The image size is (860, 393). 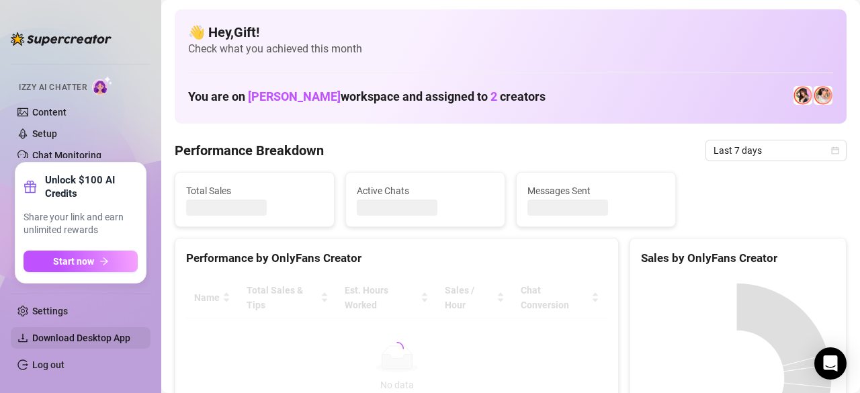 I want to click on img: 𝖍𝖔𝖑𝖑𝖞, so click(x=823, y=95).